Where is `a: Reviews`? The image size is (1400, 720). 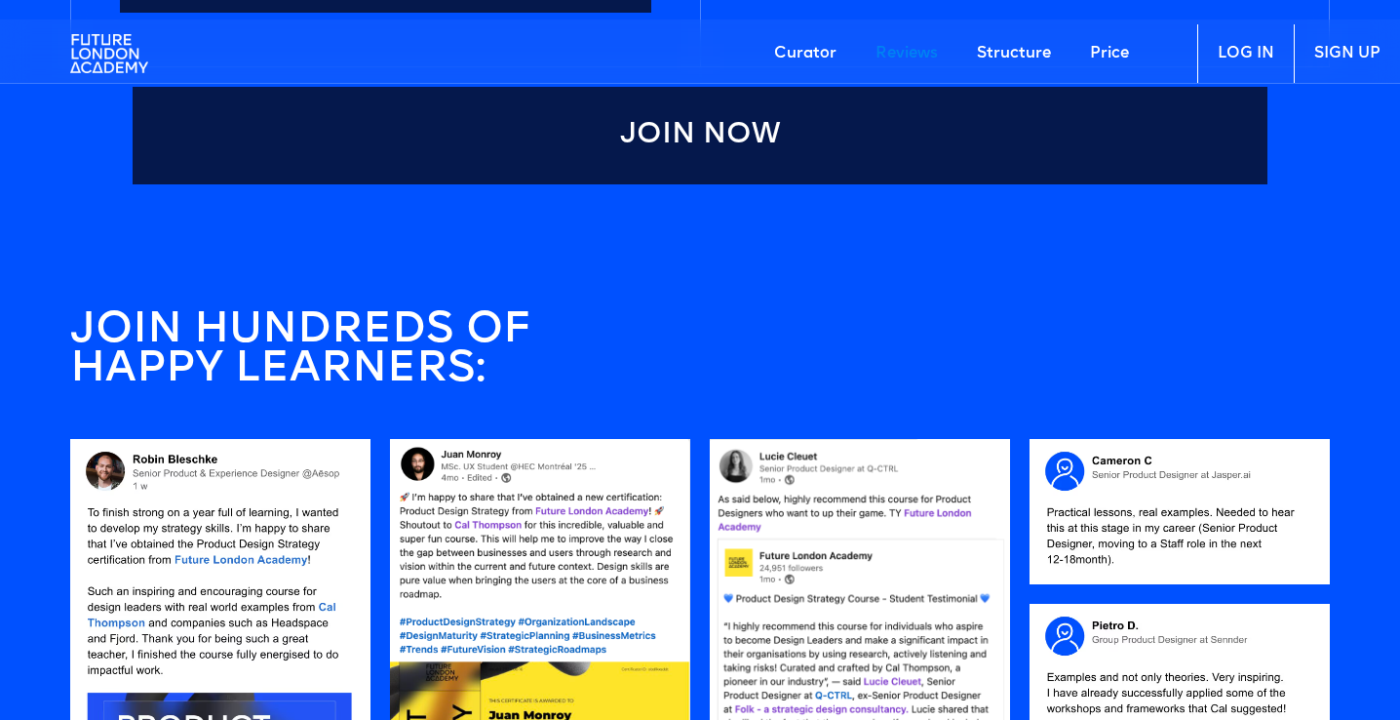 a: Reviews is located at coordinates (907, 54).